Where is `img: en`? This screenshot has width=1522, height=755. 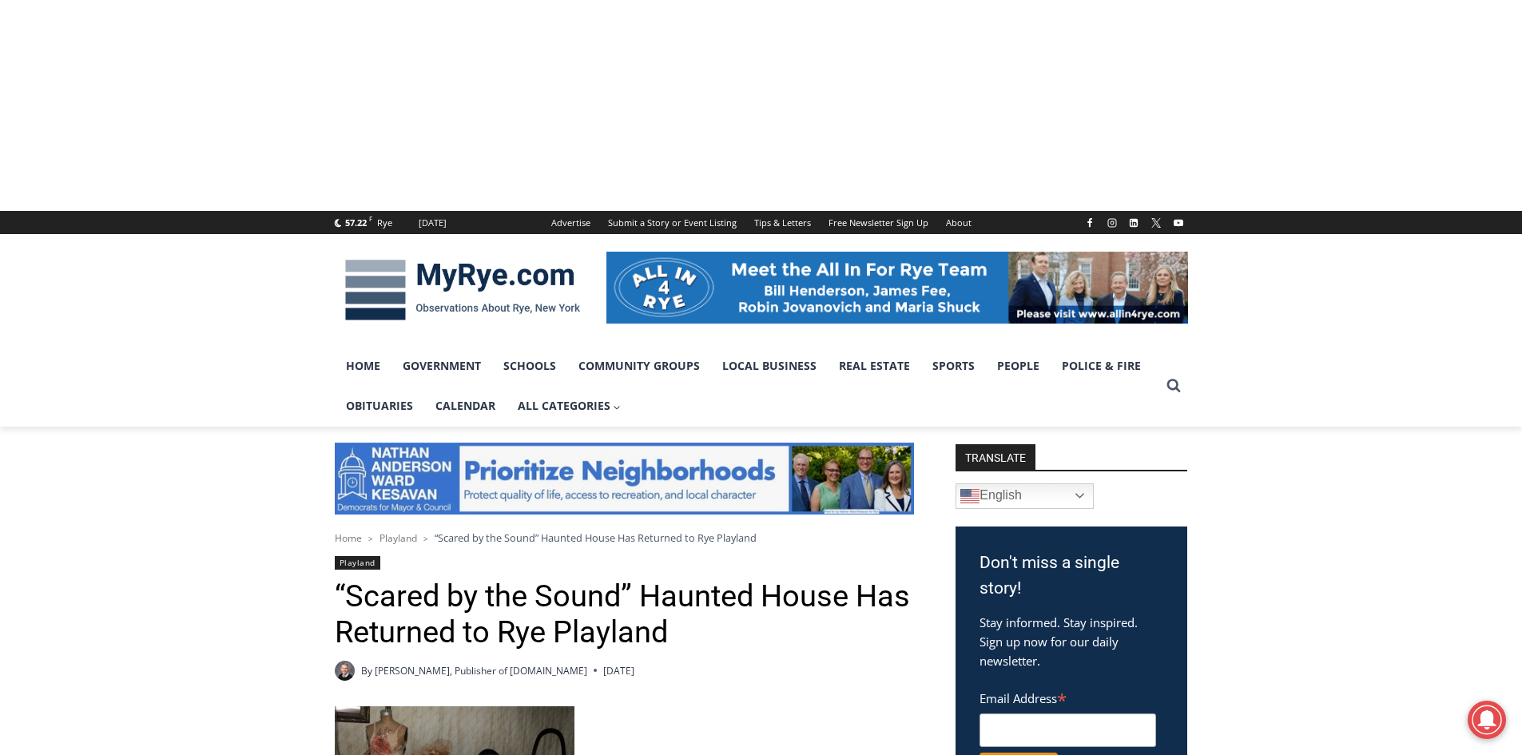 img: en is located at coordinates (970, 496).